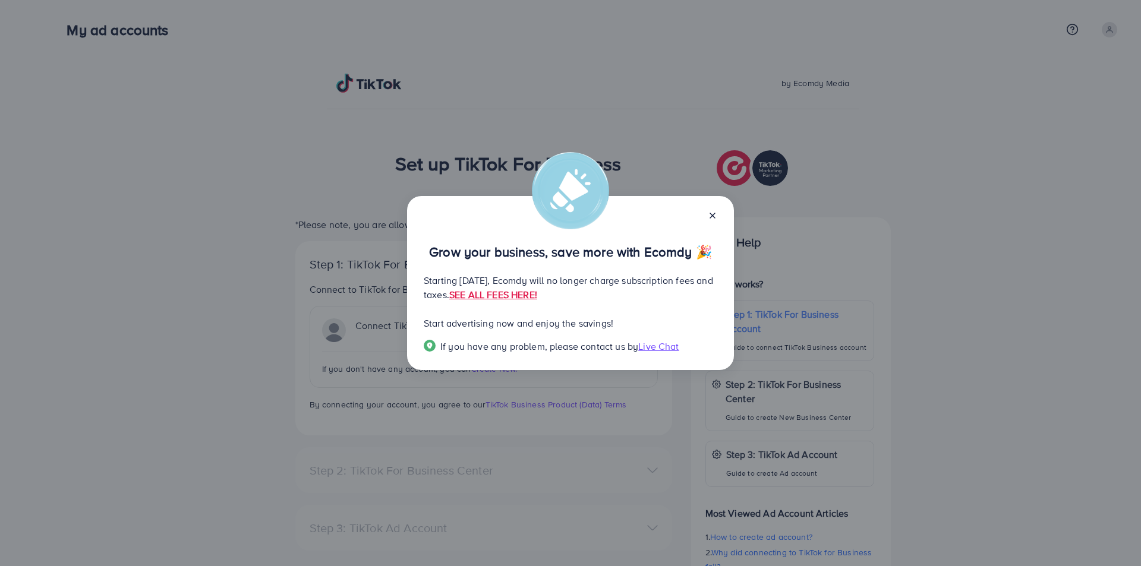  What do you see at coordinates (571, 323) in the screenshot?
I see `p: Start advertising now and enjoy the savings!` at bounding box center [571, 323].